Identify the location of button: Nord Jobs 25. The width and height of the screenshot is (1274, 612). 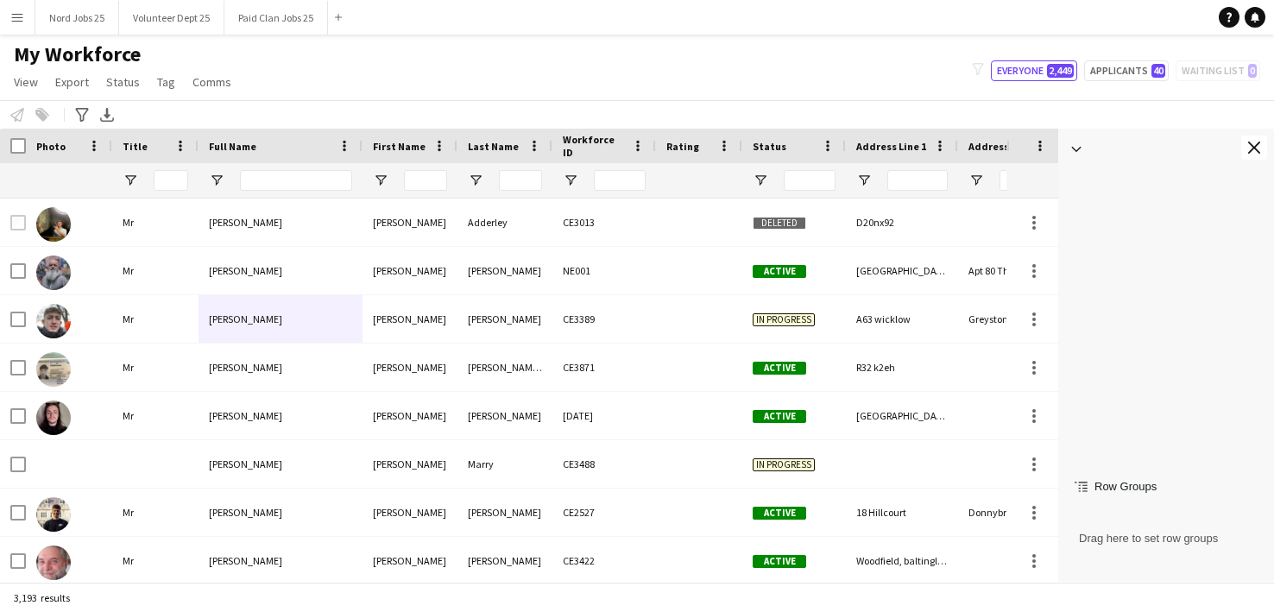
(77, 17).